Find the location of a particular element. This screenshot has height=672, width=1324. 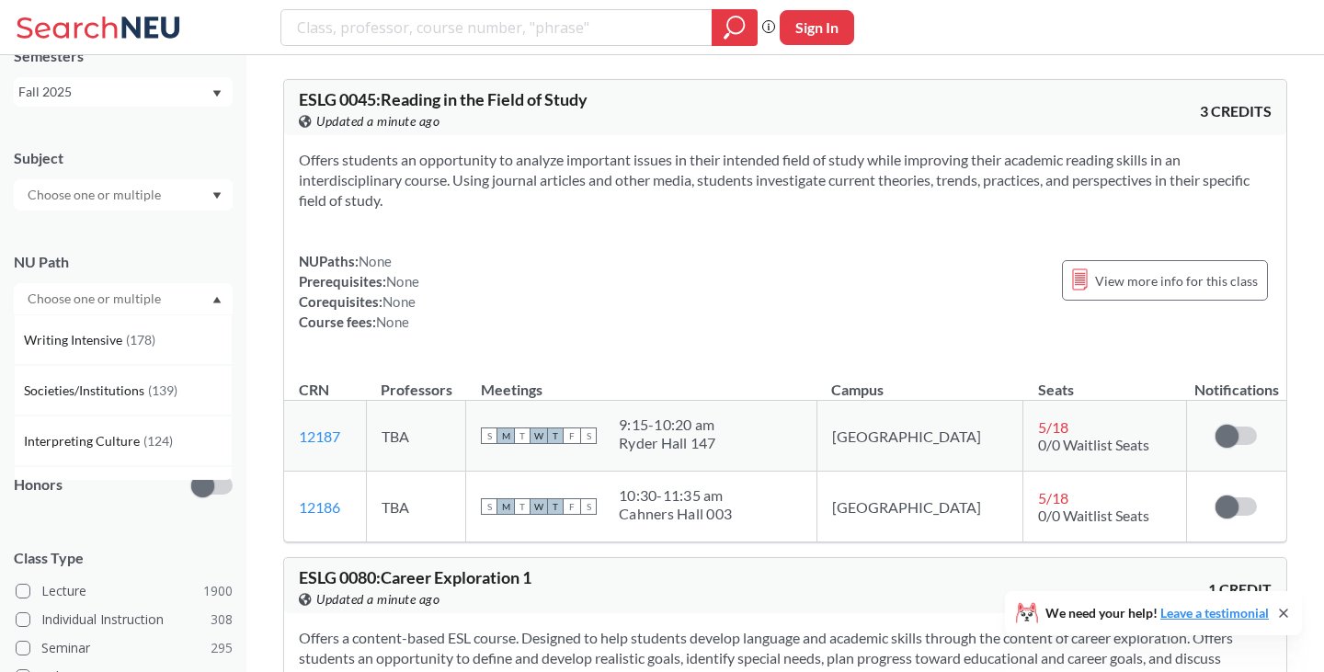

span: ( 124 ) is located at coordinates (158, 441).